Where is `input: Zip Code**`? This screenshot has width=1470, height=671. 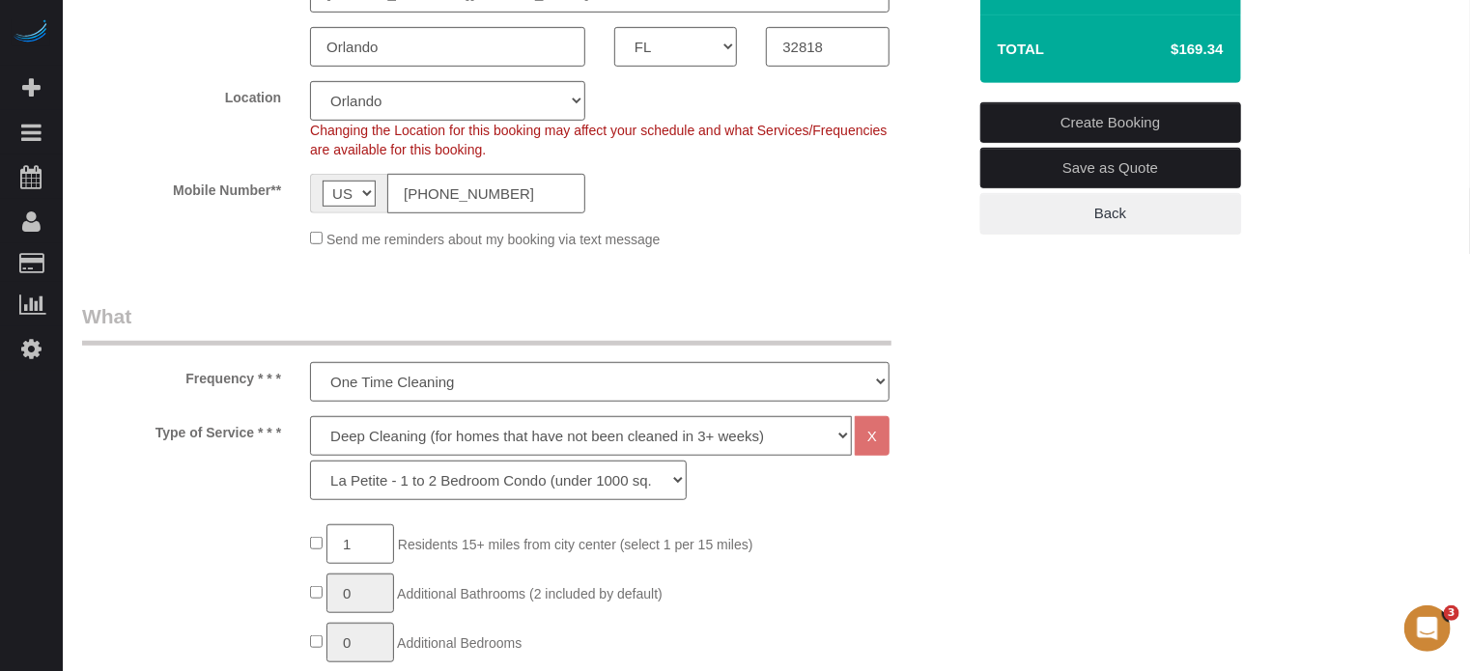 input: Zip Code** is located at coordinates (827, 46).